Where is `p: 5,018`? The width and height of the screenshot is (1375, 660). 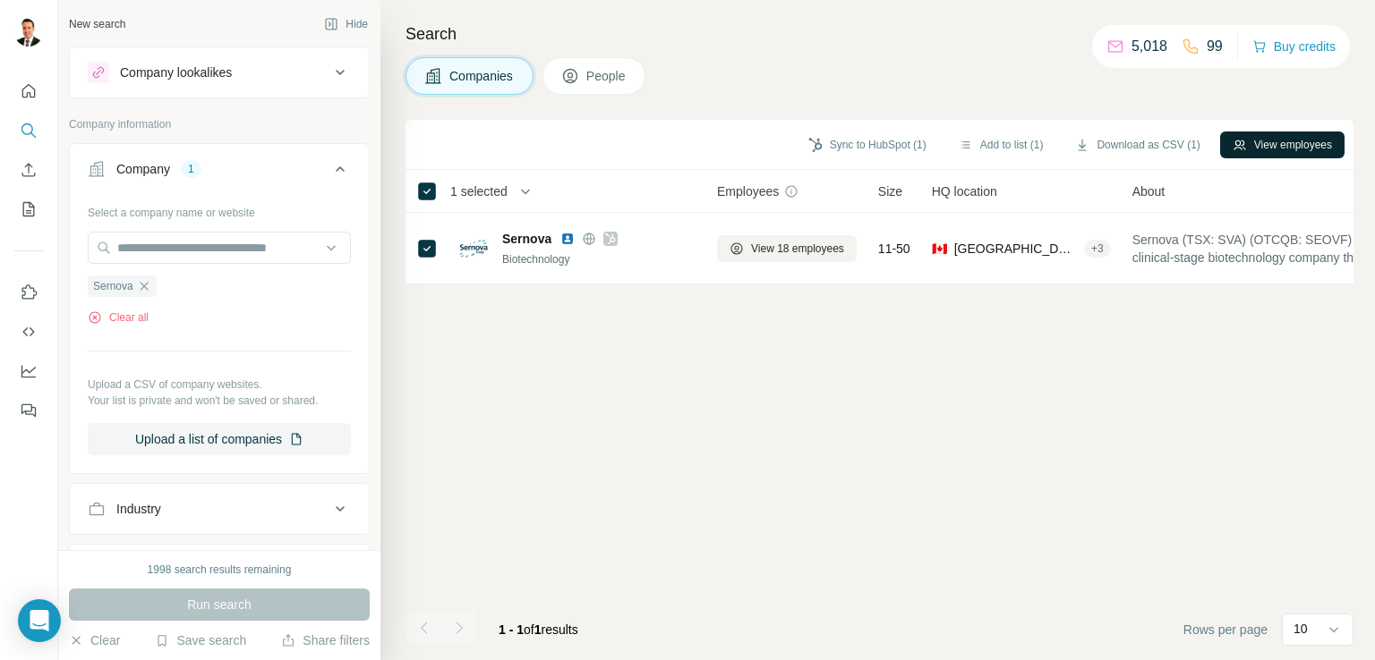
p: 5,018 is located at coordinates (1149, 47).